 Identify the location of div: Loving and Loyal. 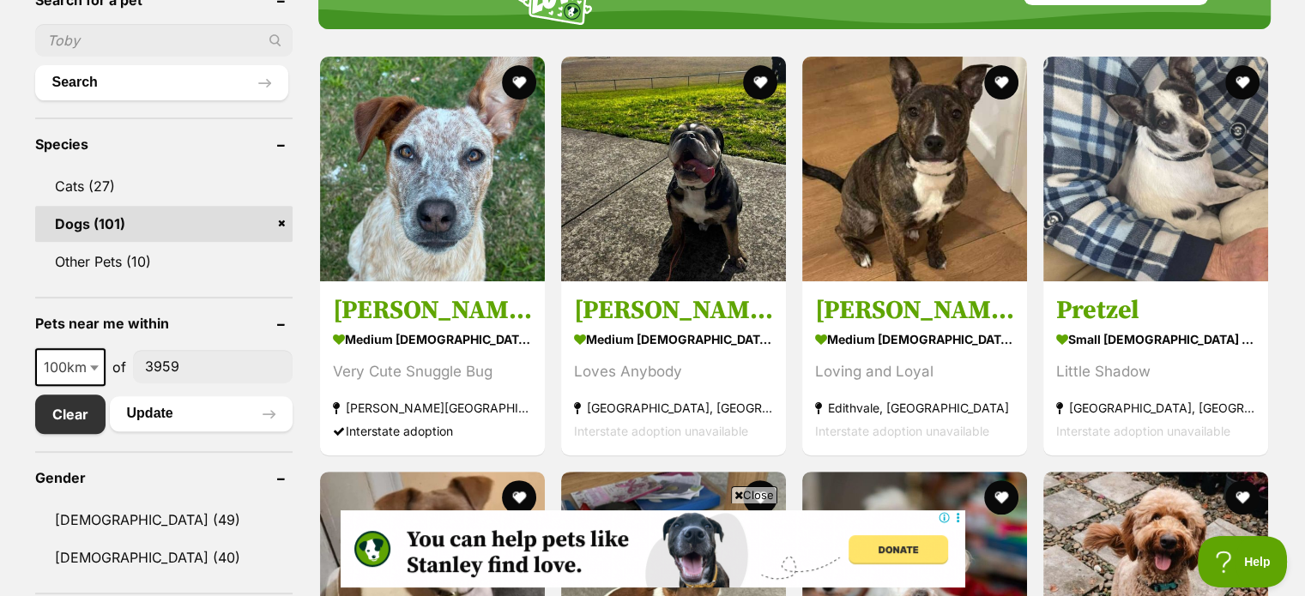
(915, 372).